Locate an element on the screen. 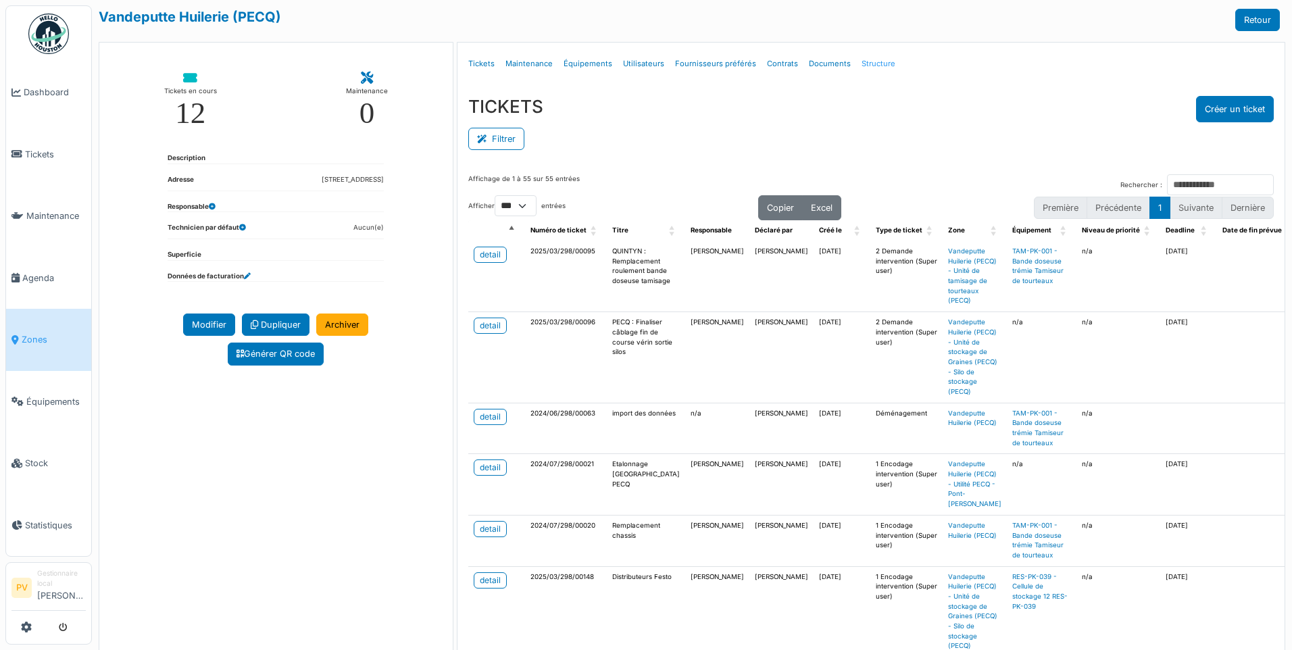 The height and width of the screenshot is (650, 1292). span: Responsable is located at coordinates (711, 230).